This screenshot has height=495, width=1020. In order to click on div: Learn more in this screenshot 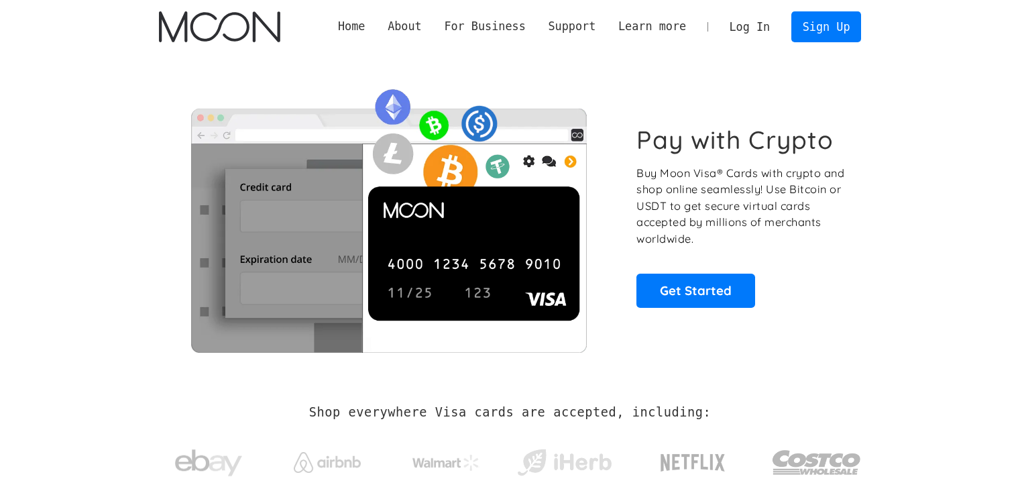, I will do `click(652, 26)`.